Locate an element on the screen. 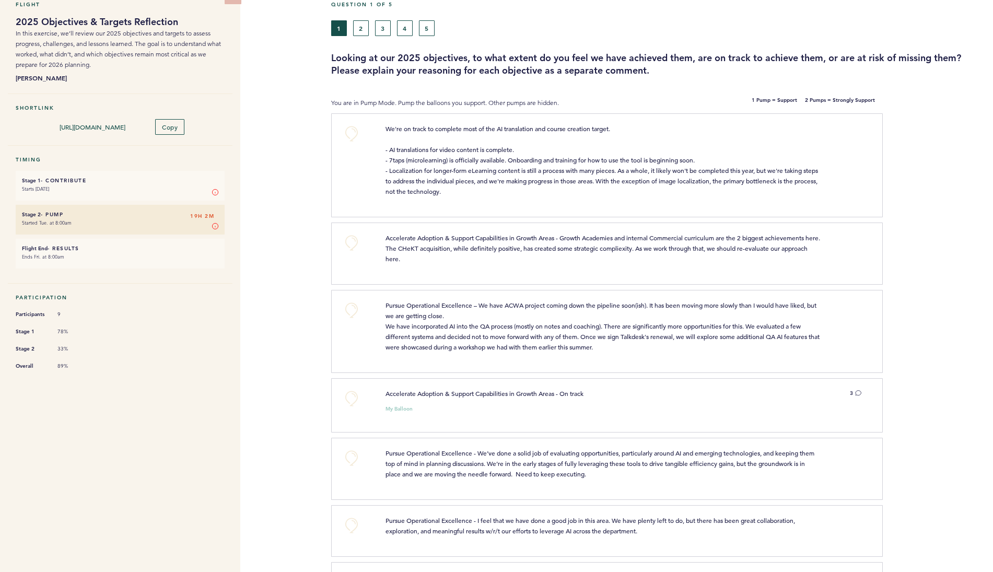 The height and width of the screenshot is (572, 993). h3: Looking at our 2025 objectives, to what extent do you feel we have achieved them, are on track to... is located at coordinates (658, 64).